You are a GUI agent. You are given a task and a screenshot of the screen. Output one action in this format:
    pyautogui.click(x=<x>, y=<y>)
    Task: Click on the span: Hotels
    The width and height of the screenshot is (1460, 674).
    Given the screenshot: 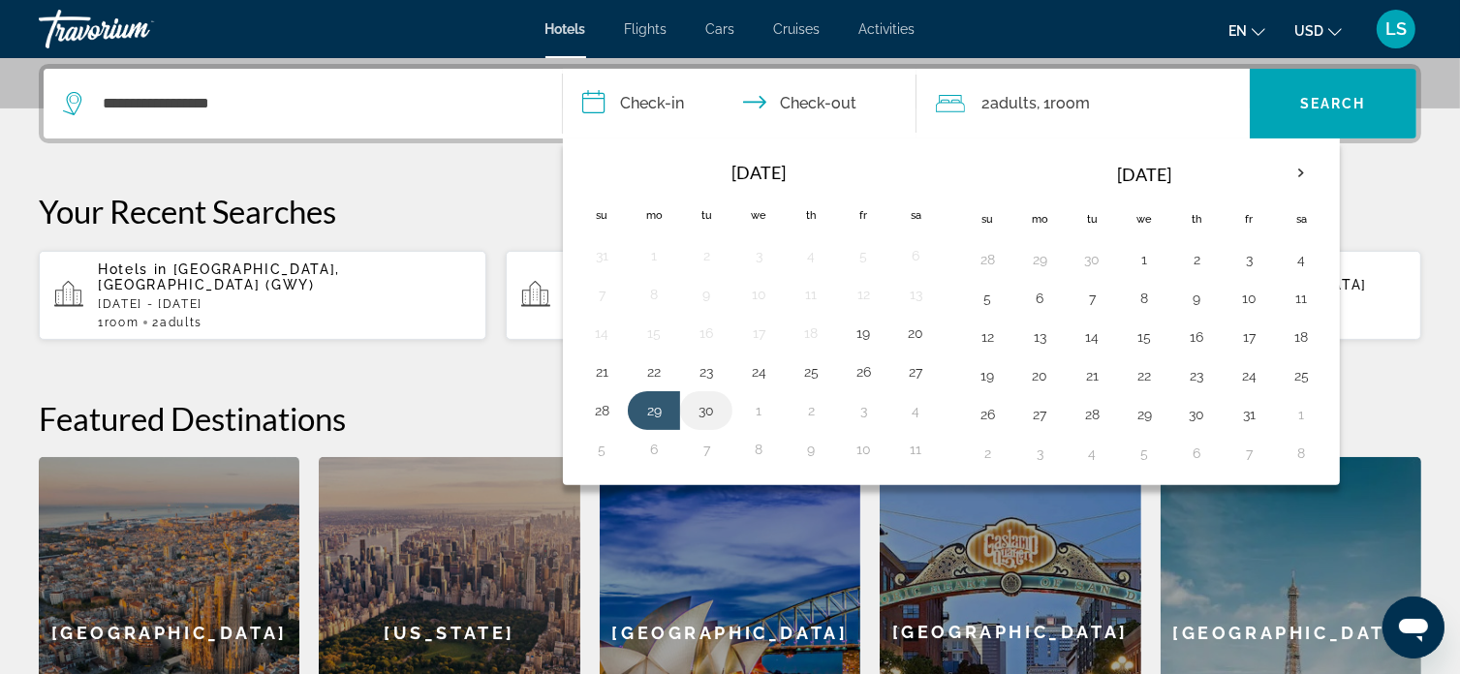 What is the action you would take?
    pyautogui.click(x=566, y=29)
    